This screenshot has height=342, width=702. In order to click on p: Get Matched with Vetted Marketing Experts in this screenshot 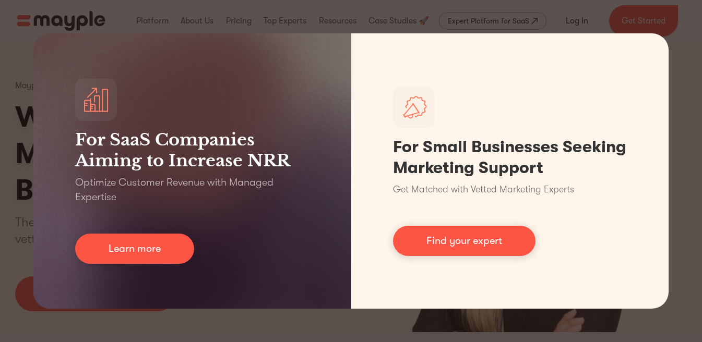, I will do `click(483, 189)`.